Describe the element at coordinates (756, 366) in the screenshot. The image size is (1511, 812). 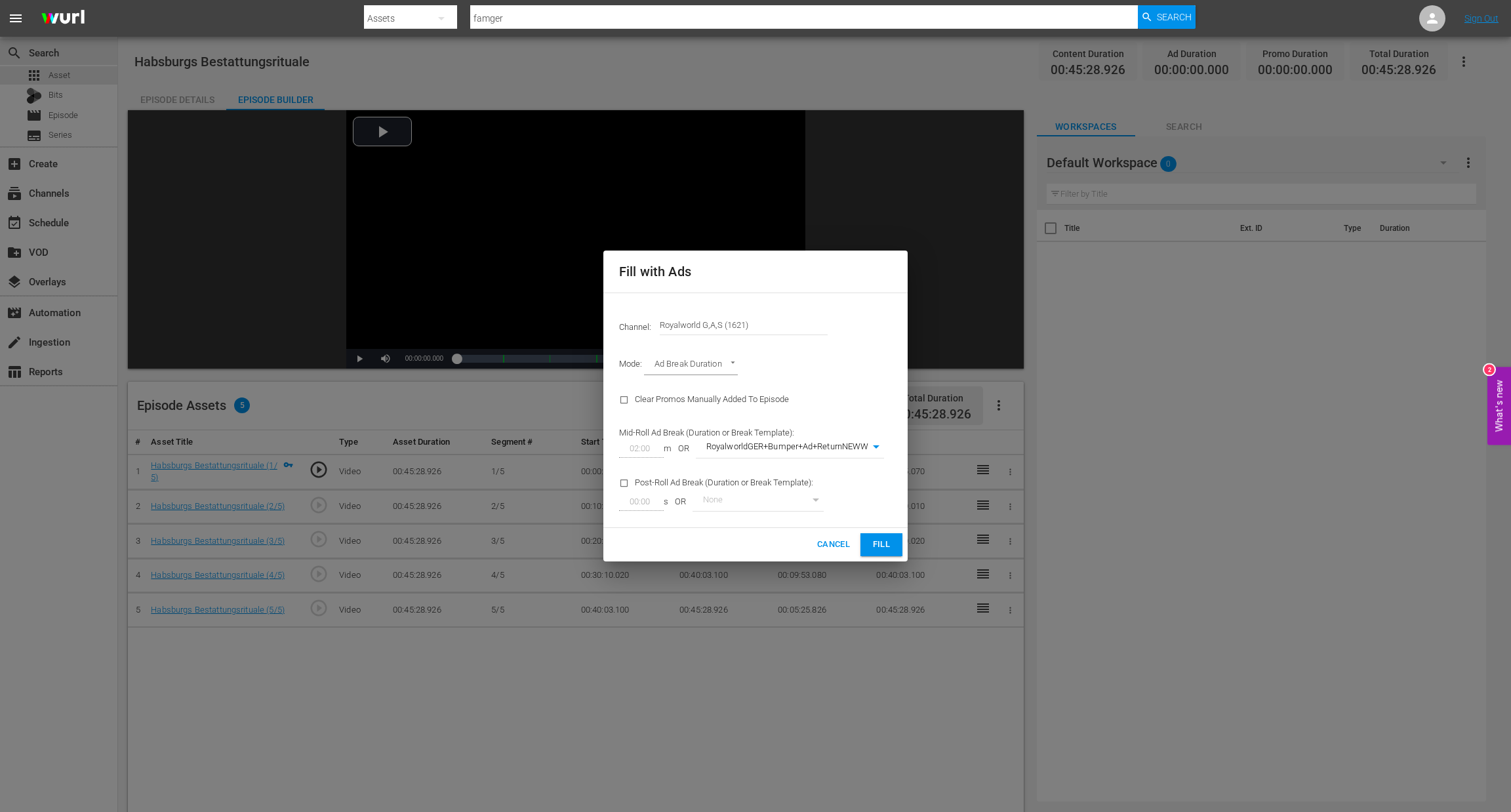
I see `div: Mode:` at that location.